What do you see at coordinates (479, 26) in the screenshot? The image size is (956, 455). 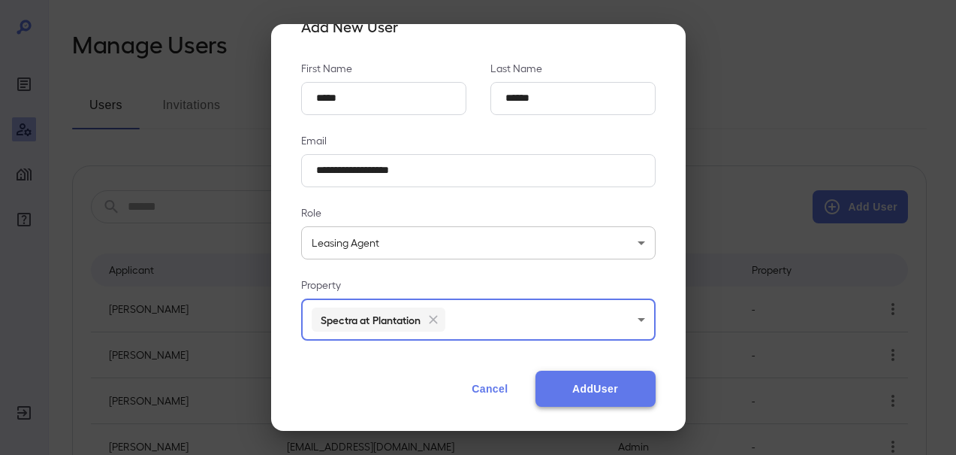 I see `h4: Add New User` at bounding box center [479, 26].